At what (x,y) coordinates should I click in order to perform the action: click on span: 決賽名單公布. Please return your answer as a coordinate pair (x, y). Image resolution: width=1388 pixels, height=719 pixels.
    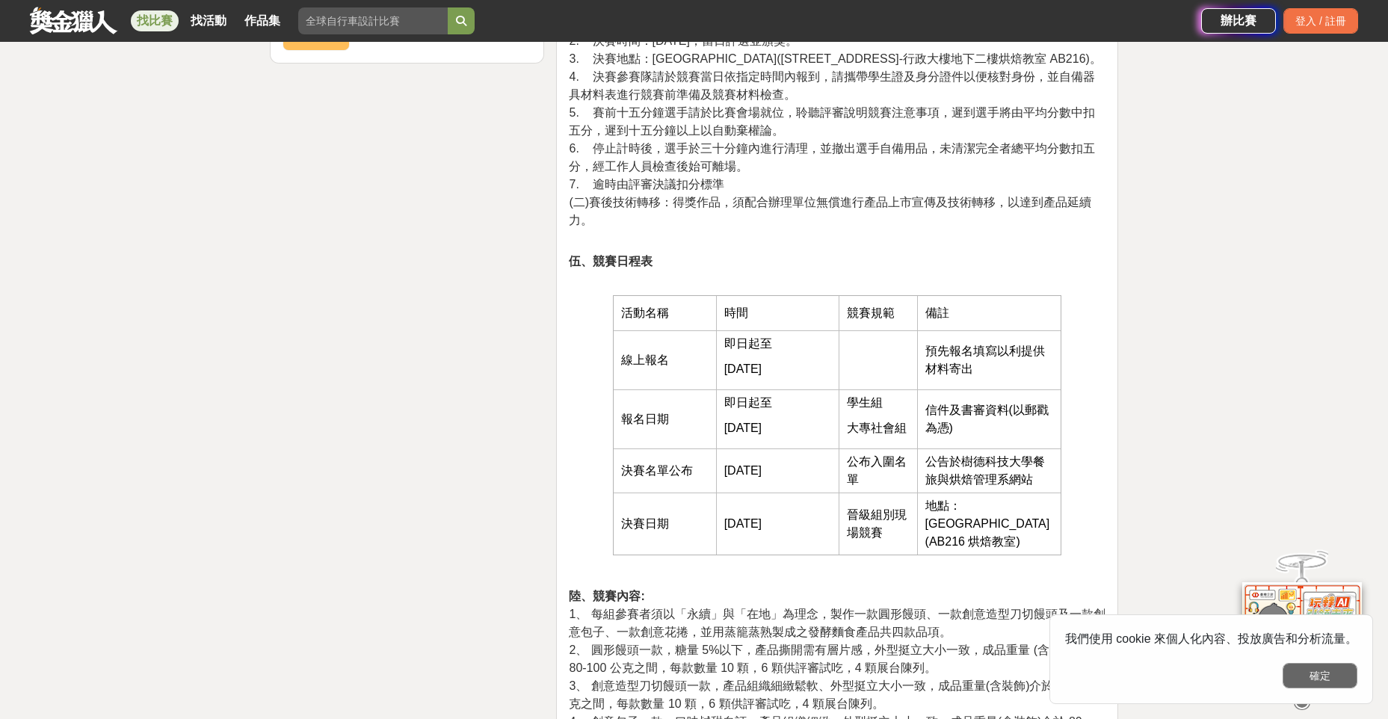
    Looking at the image, I should click on (657, 470).